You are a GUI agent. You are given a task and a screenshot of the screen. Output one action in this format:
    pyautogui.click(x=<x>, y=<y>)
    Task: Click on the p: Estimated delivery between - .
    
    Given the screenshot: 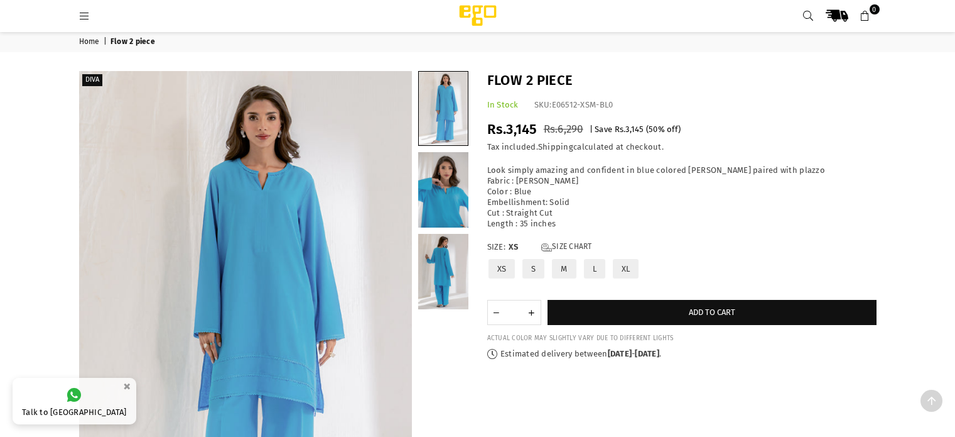 What is the action you would take?
    pyautogui.click(x=682, y=354)
    